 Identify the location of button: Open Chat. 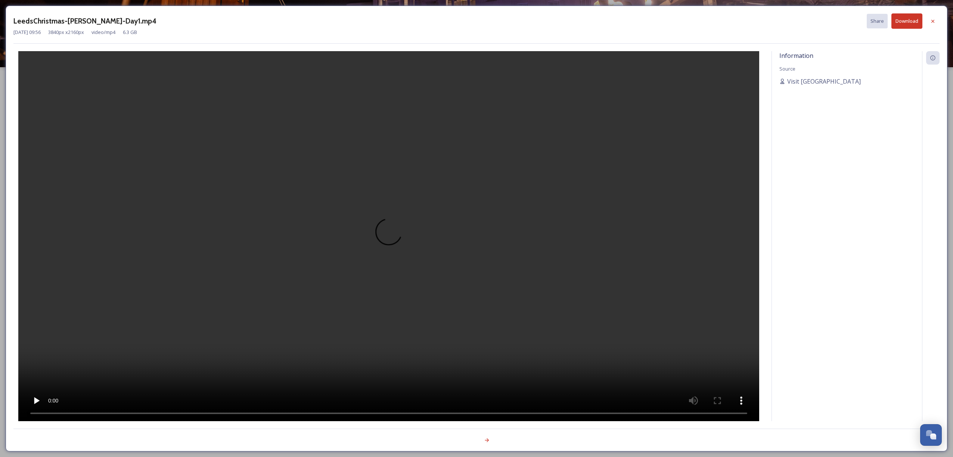
(931, 435).